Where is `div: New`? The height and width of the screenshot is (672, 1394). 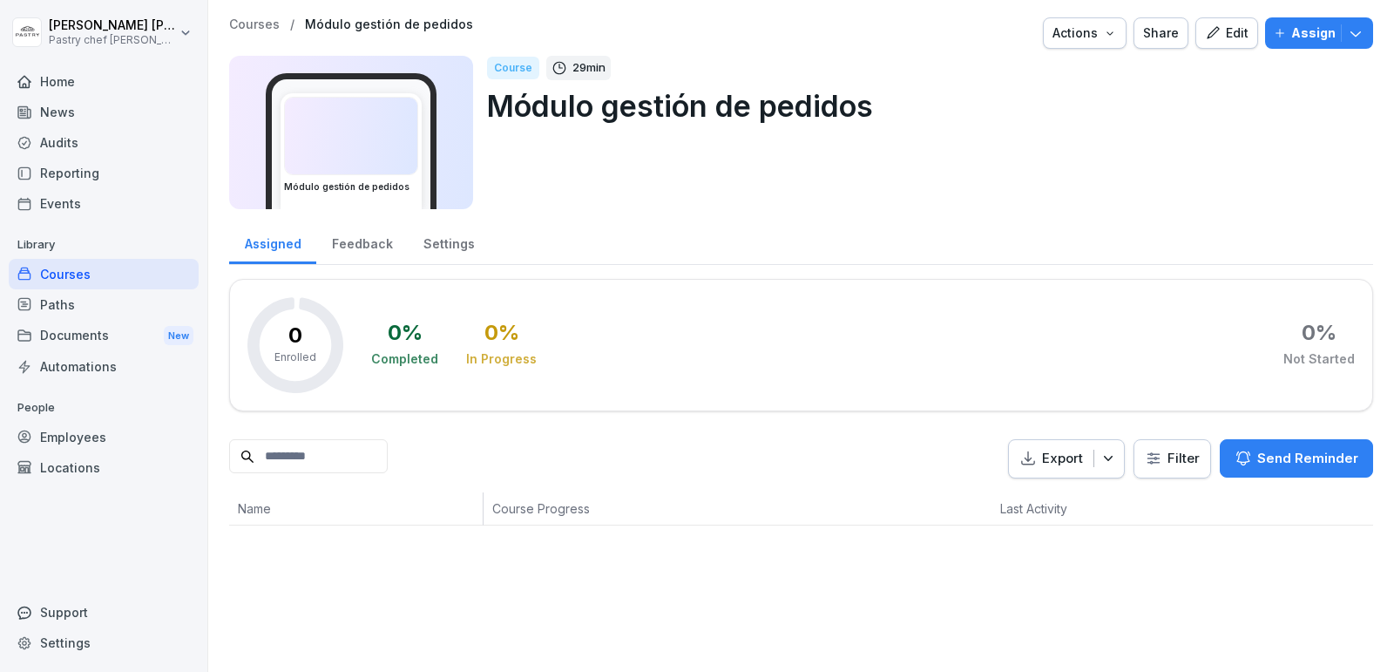 div: New is located at coordinates (179, 335).